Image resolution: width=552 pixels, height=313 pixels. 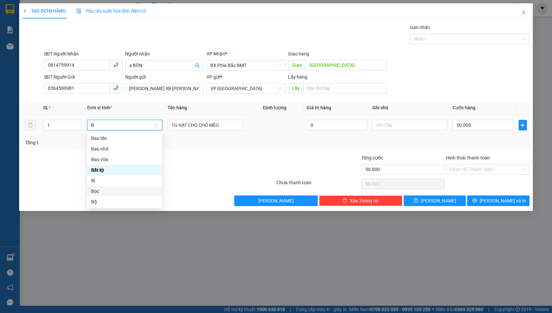 I want to click on div: SĐT Người Nhận, so click(x=83, y=54).